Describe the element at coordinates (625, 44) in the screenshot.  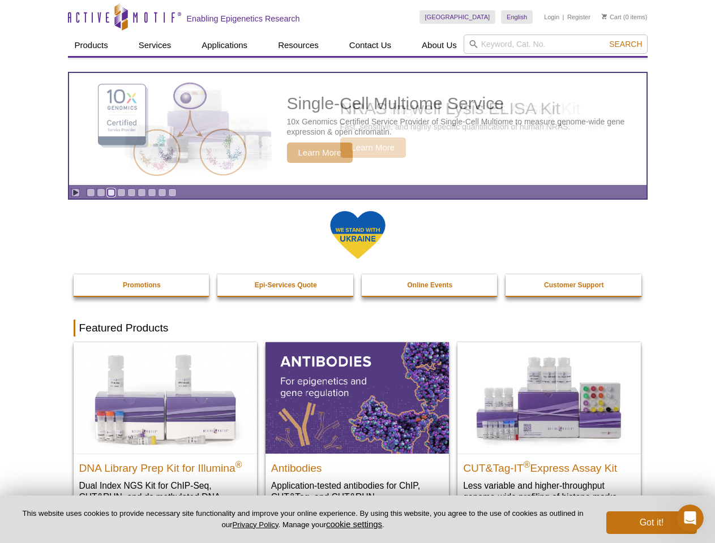
I see `button: Search` at that location.